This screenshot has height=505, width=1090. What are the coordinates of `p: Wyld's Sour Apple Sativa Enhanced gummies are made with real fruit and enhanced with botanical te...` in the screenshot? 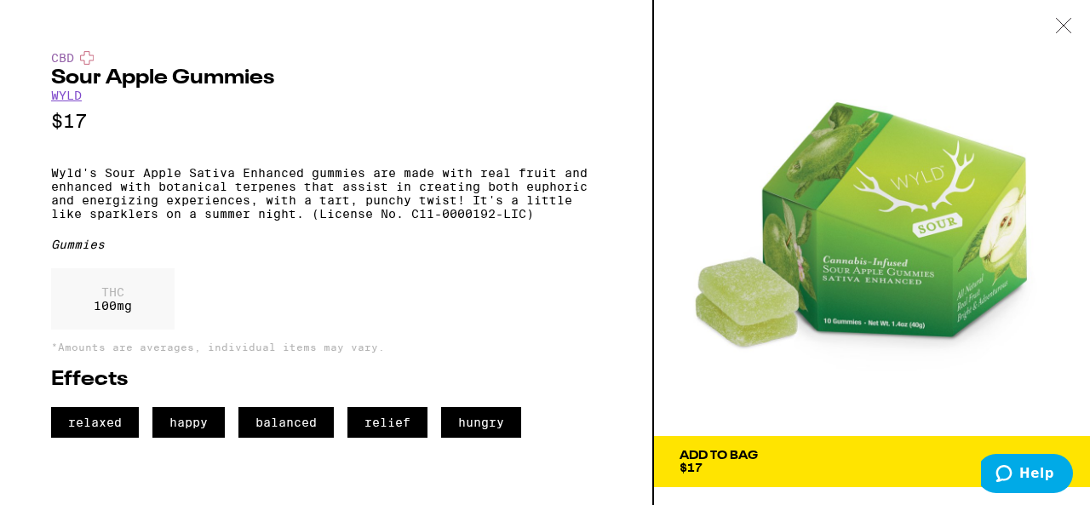 It's located at (326, 193).